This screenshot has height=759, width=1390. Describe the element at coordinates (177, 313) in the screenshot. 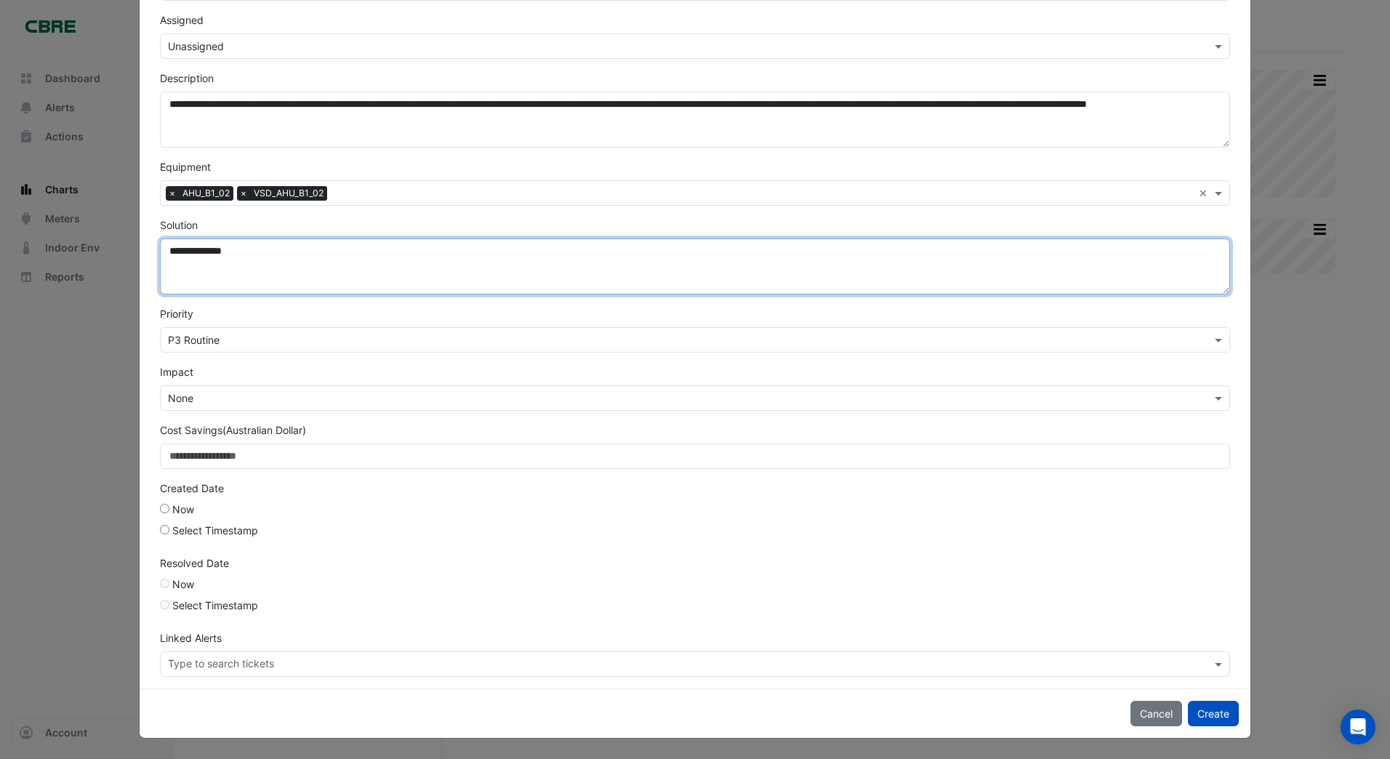

I see `label: Priority` at that location.